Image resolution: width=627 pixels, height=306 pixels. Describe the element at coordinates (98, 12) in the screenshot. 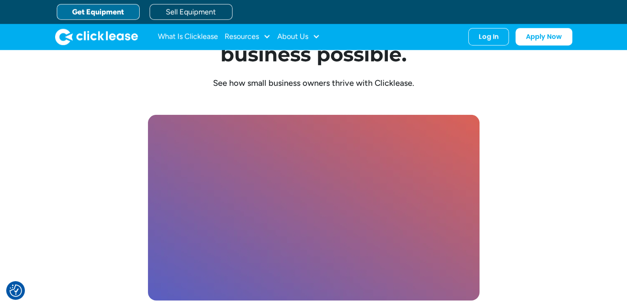

I see `a: Get Equipment` at that location.